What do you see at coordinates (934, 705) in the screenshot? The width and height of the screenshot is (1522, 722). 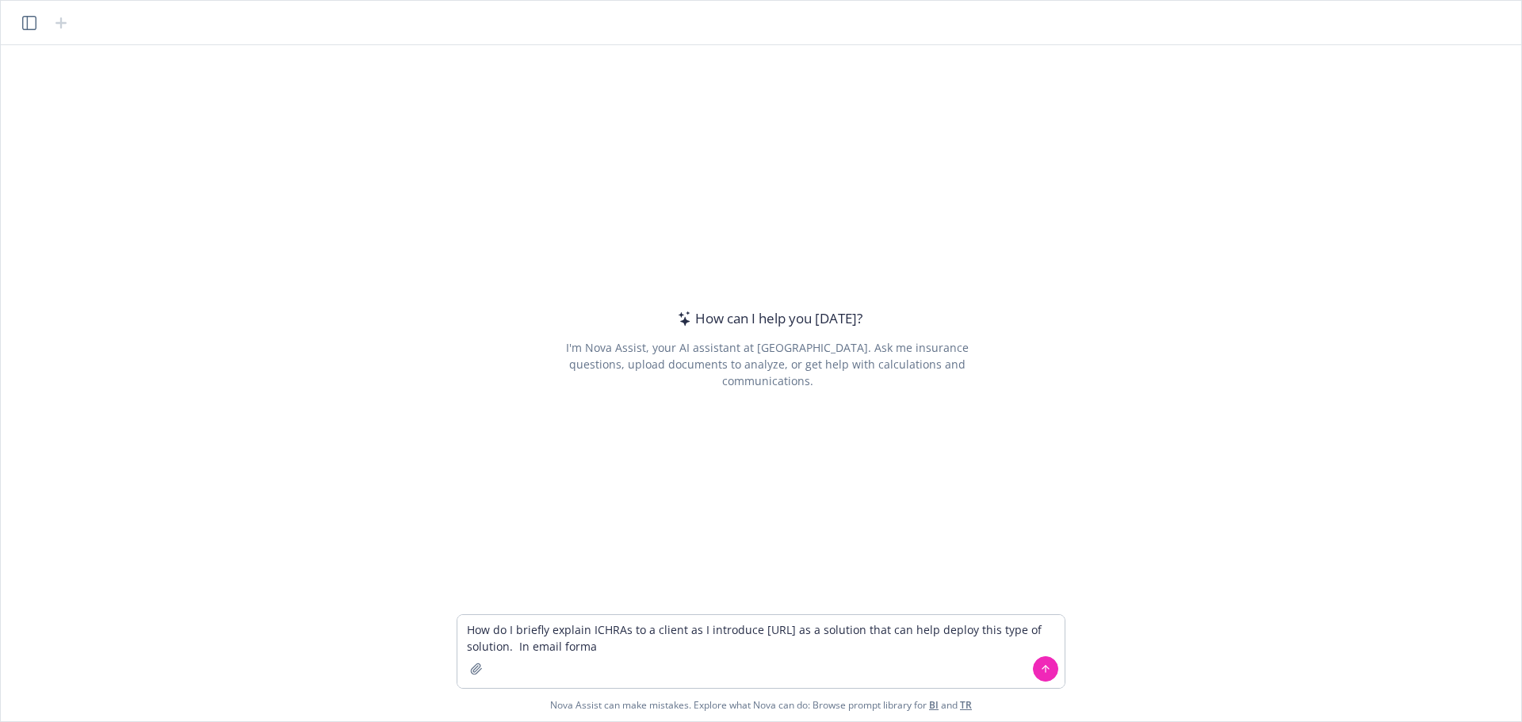 I see `a: BI` at bounding box center [934, 705].